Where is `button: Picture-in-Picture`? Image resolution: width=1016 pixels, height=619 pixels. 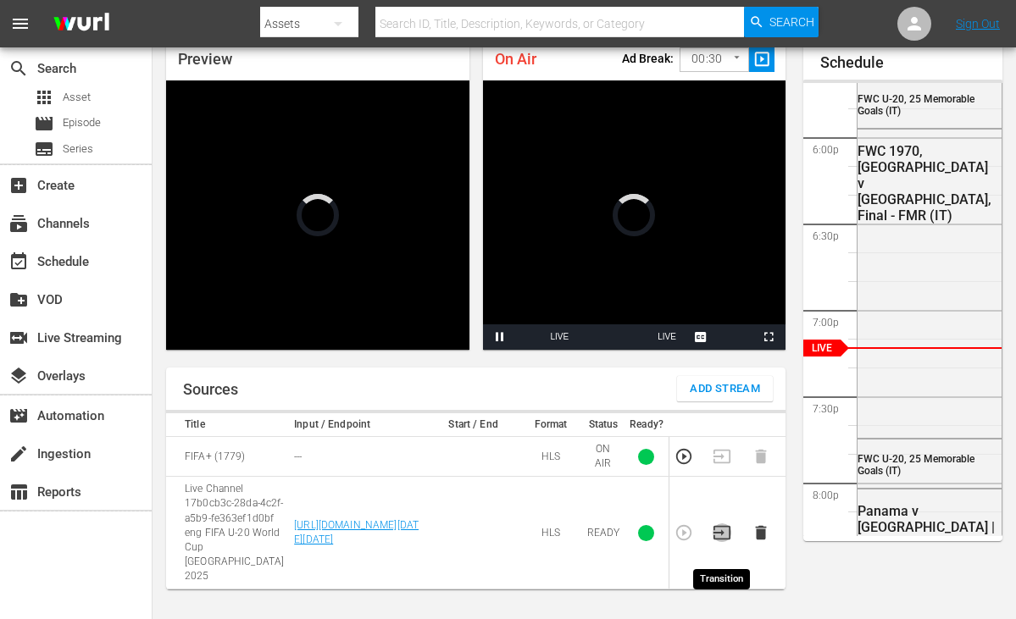 button: Picture-in-Picture is located at coordinates (734, 337).